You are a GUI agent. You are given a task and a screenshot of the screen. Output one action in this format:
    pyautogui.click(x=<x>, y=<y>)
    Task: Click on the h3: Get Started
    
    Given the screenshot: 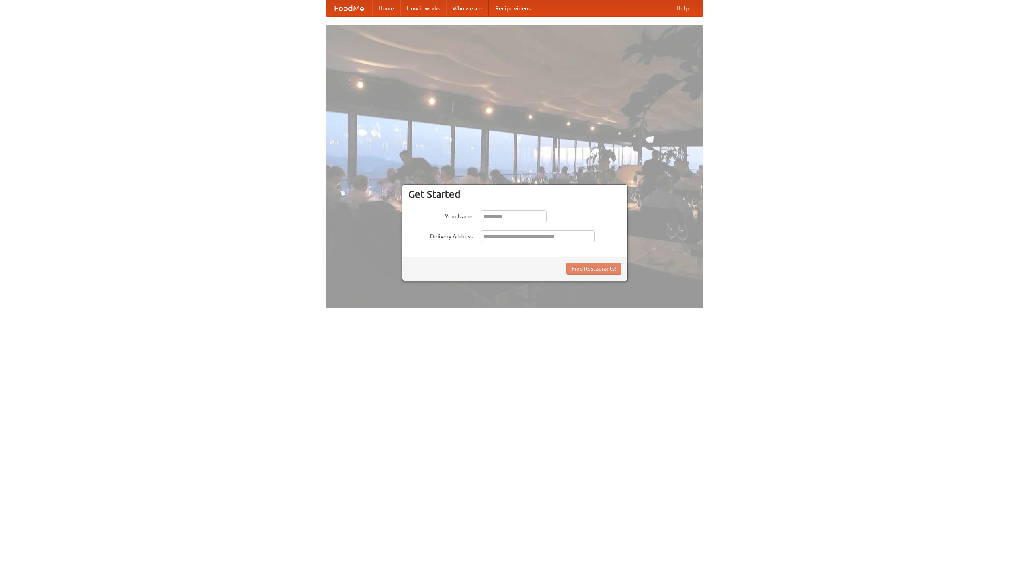 What is the action you would take?
    pyautogui.click(x=515, y=194)
    